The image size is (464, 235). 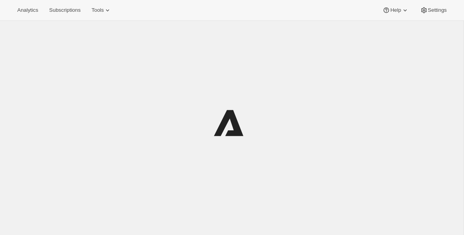 What do you see at coordinates (97, 10) in the screenshot?
I see `span: Tools` at bounding box center [97, 10].